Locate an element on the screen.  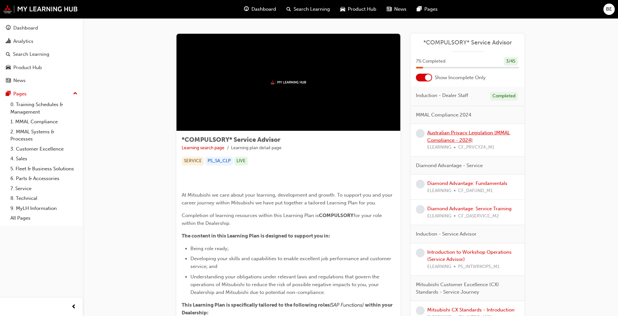
div: Search Learning is located at coordinates (31, 54).